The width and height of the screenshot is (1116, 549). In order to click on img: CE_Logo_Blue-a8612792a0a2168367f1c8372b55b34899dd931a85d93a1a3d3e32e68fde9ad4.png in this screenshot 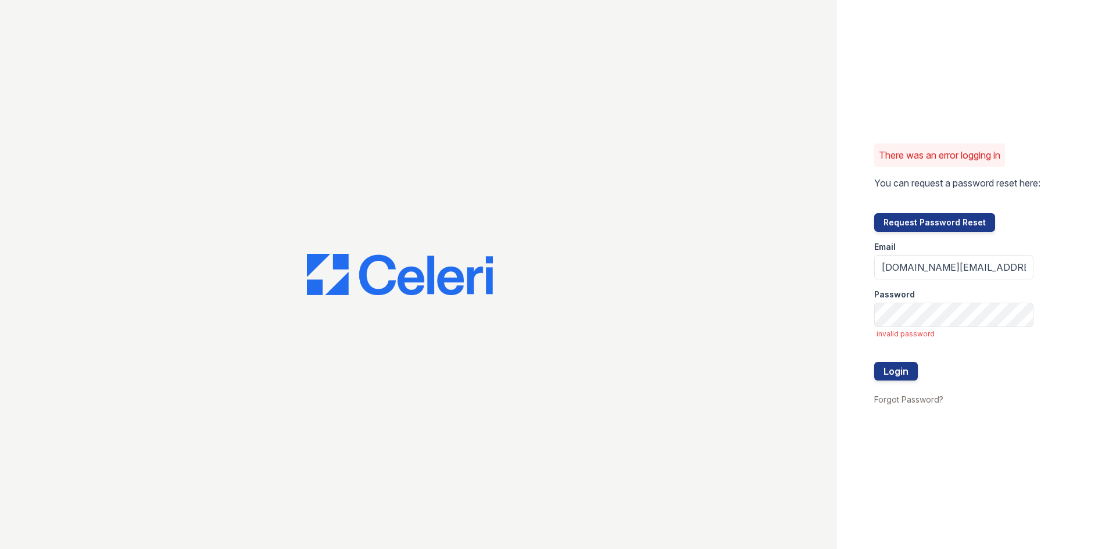, I will do `click(400, 275)`.